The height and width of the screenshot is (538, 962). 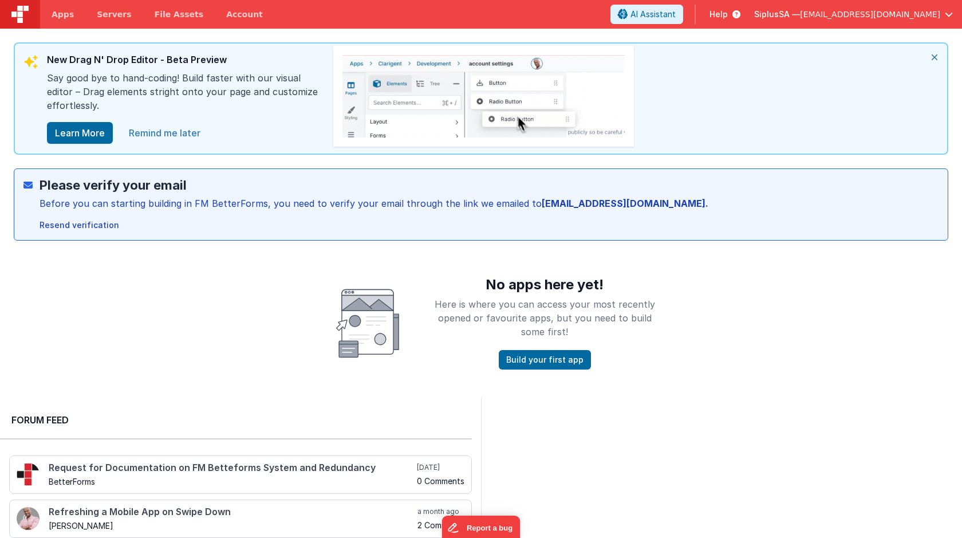 What do you see at coordinates (62, 14) in the screenshot?
I see `span: Apps` at bounding box center [62, 14].